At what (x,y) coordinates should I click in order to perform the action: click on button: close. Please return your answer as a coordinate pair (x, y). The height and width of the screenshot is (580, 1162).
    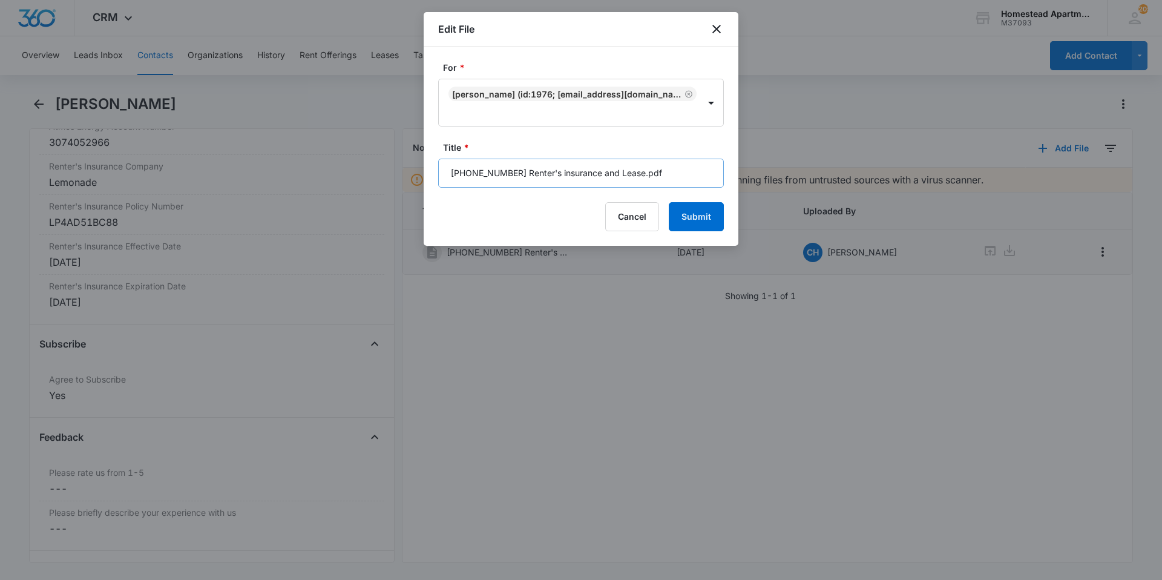
    Looking at the image, I should click on (716, 29).